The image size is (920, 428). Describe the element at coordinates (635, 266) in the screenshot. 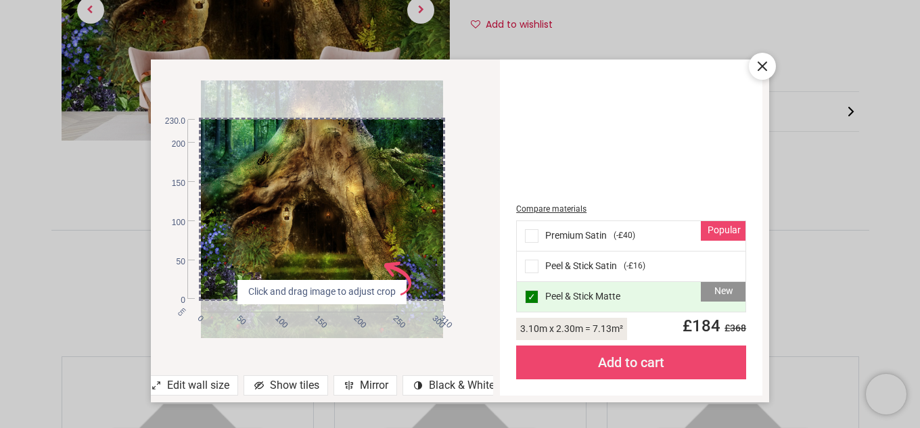

I see `span: ( -£16 )` at that location.